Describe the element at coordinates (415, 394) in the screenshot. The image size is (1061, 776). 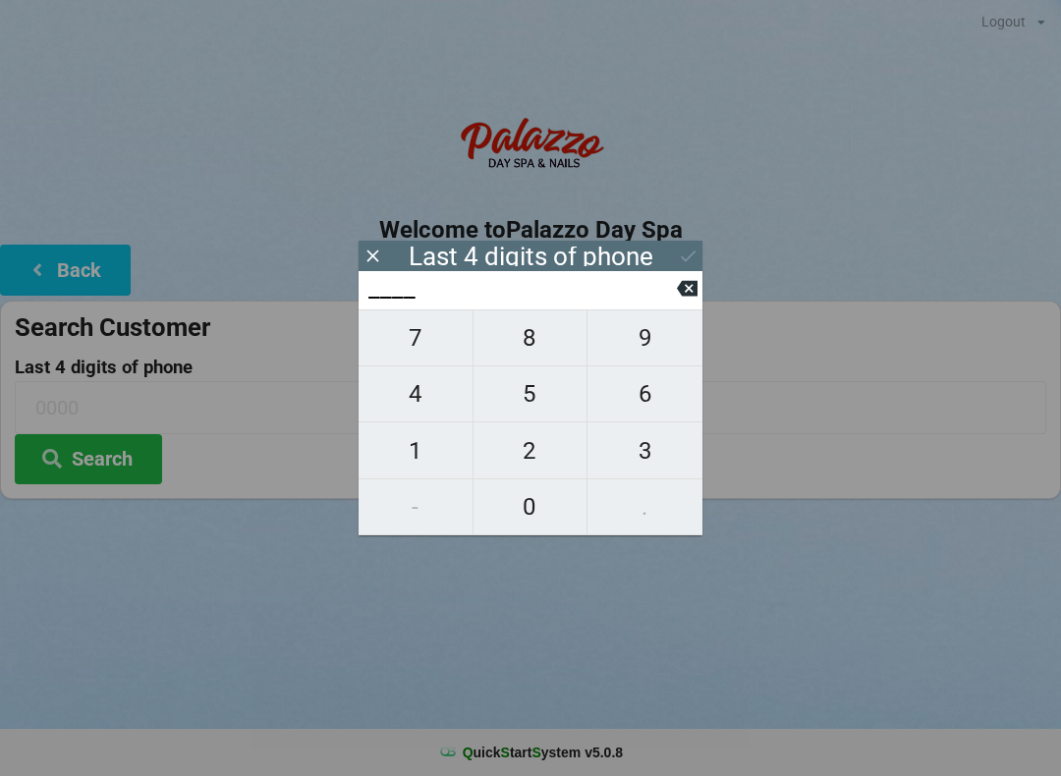
I see `button: 4` at that location.